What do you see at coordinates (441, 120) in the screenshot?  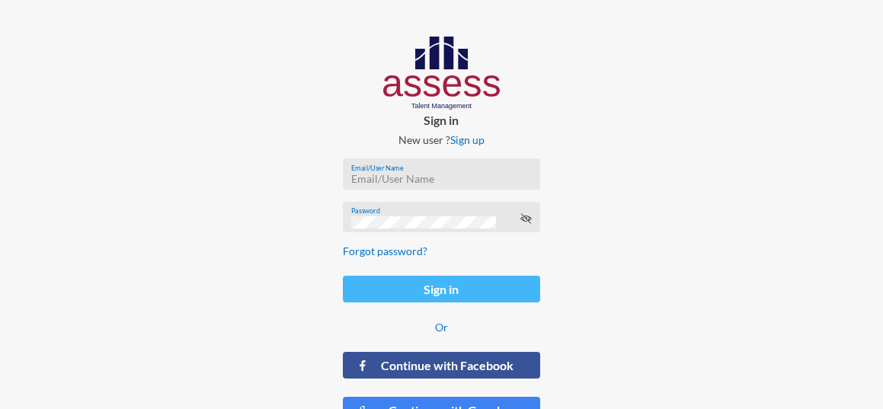 I see `p: Sign in` at bounding box center [441, 120].